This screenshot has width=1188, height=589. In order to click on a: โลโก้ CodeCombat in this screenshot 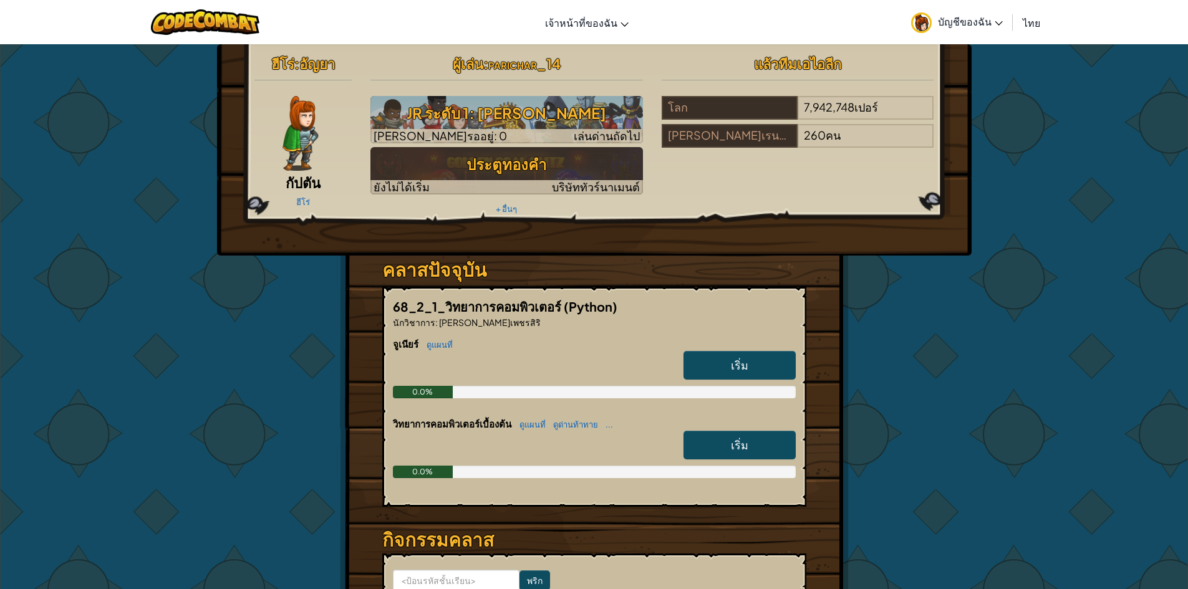, I will do `click(205, 22)`.